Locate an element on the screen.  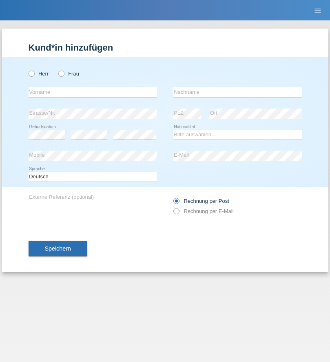
input: Rechnung per E-Mail is located at coordinates (176, 213).